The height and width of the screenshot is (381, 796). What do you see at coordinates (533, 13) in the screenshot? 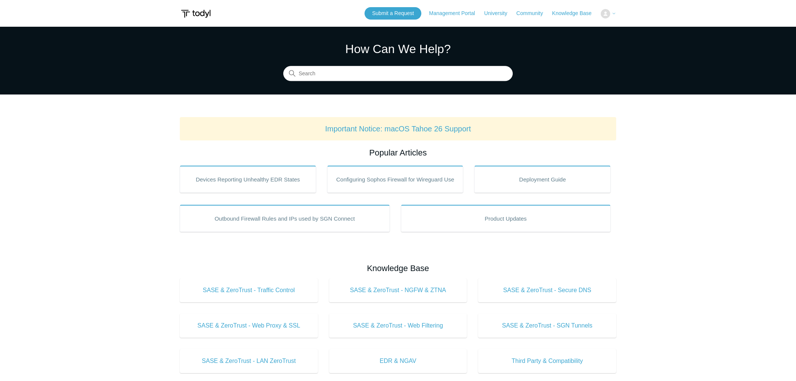
I see `a: Community` at bounding box center [533, 13].